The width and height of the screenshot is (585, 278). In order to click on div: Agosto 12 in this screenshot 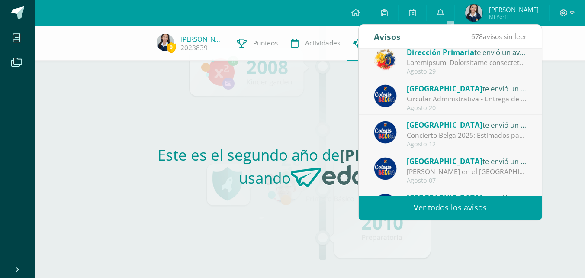, I will do `click(467, 144)`.